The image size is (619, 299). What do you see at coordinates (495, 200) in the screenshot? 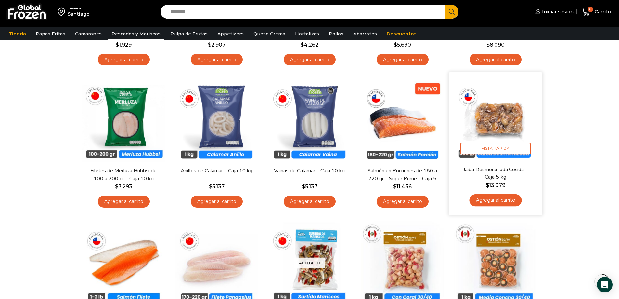
I see `a: Agregar al carrito: “Jaiba Desmenuzada Cocida - Caja 5 kg”` at bounding box center [495, 200].